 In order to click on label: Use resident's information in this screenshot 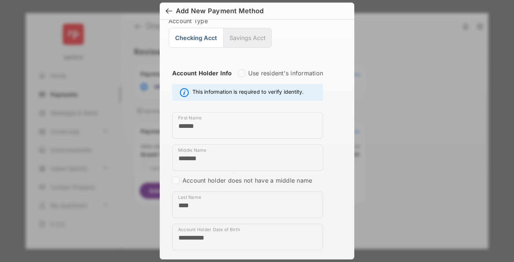, I will do `click(286, 73)`.